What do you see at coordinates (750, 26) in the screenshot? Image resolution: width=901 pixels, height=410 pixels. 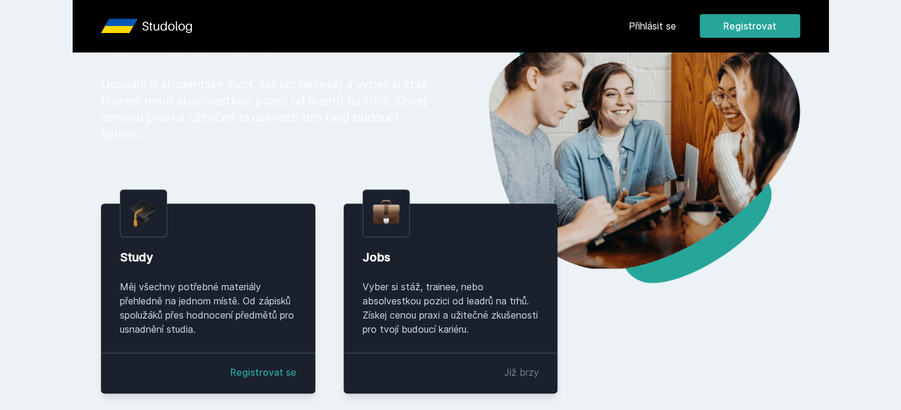 I see `a: Registrovat` at bounding box center [750, 26].